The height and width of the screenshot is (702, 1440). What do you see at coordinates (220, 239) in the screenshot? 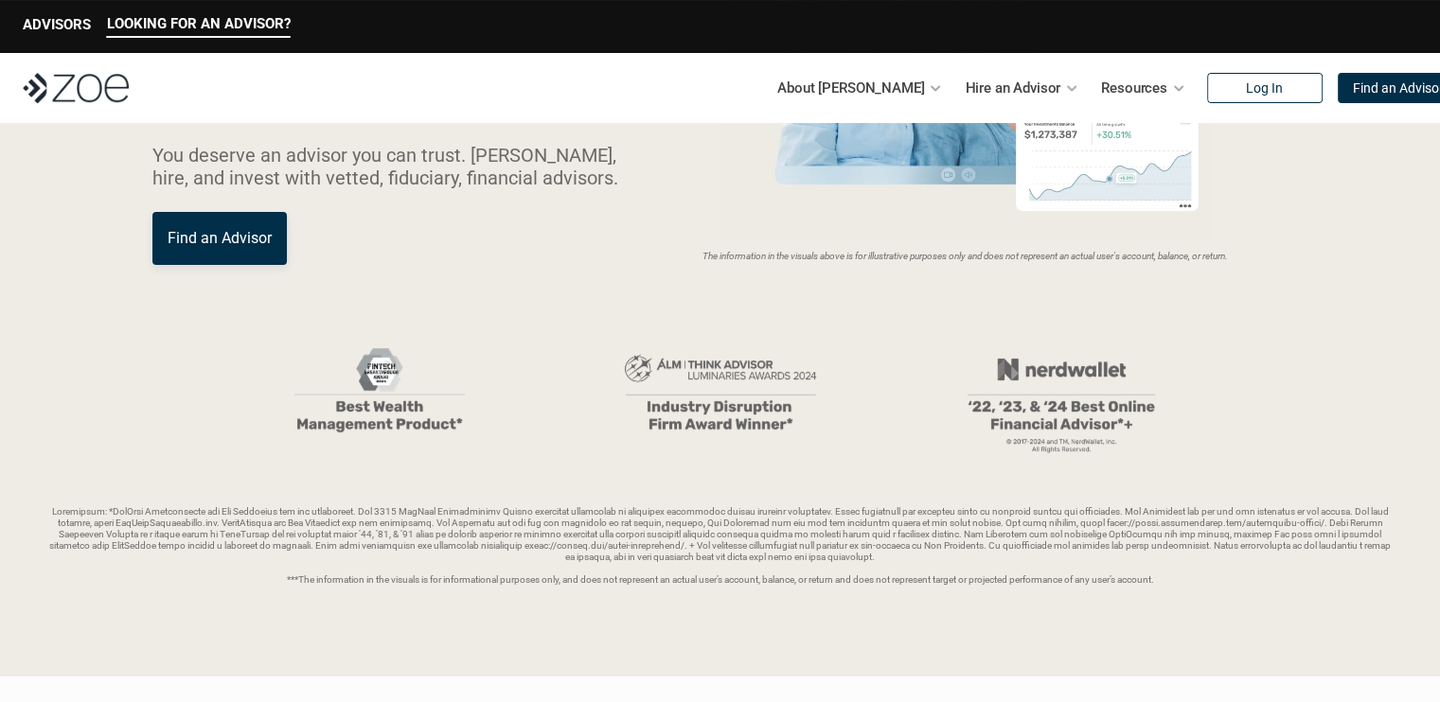
I see `a: Find an Advisor` at bounding box center [220, 239].